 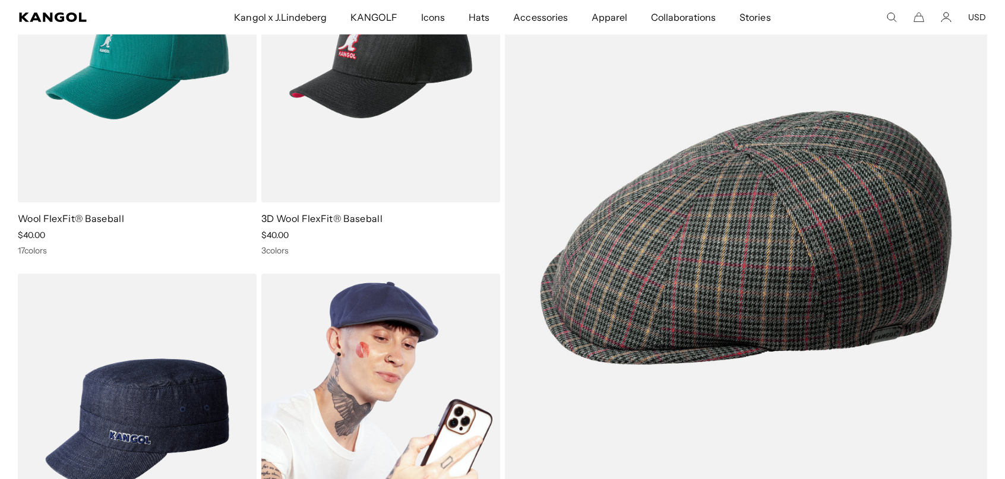 What do you see at coordinates (892, 17) in the screenshot?
I see `summary: Search here` at bounding box center [892, 17].